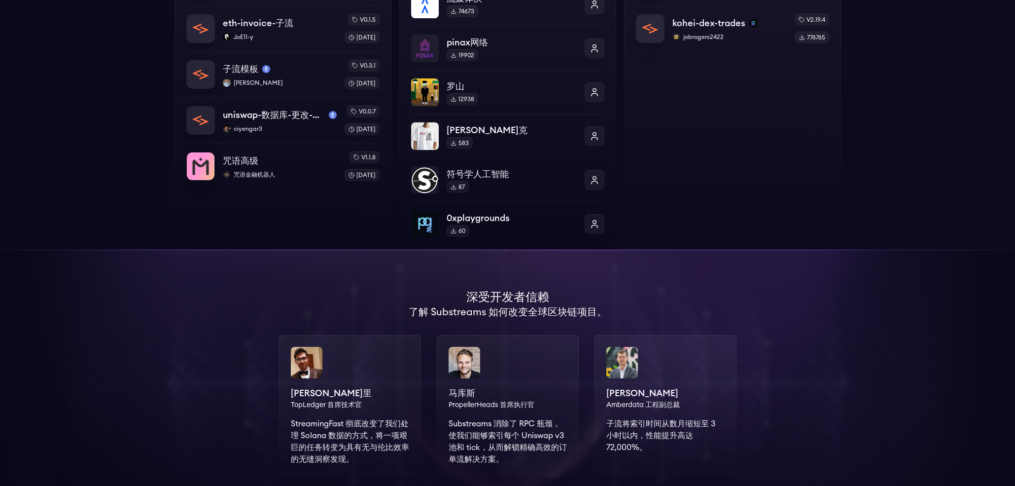  I want to click on a: 罗山罗山12938, so click(508, 92).